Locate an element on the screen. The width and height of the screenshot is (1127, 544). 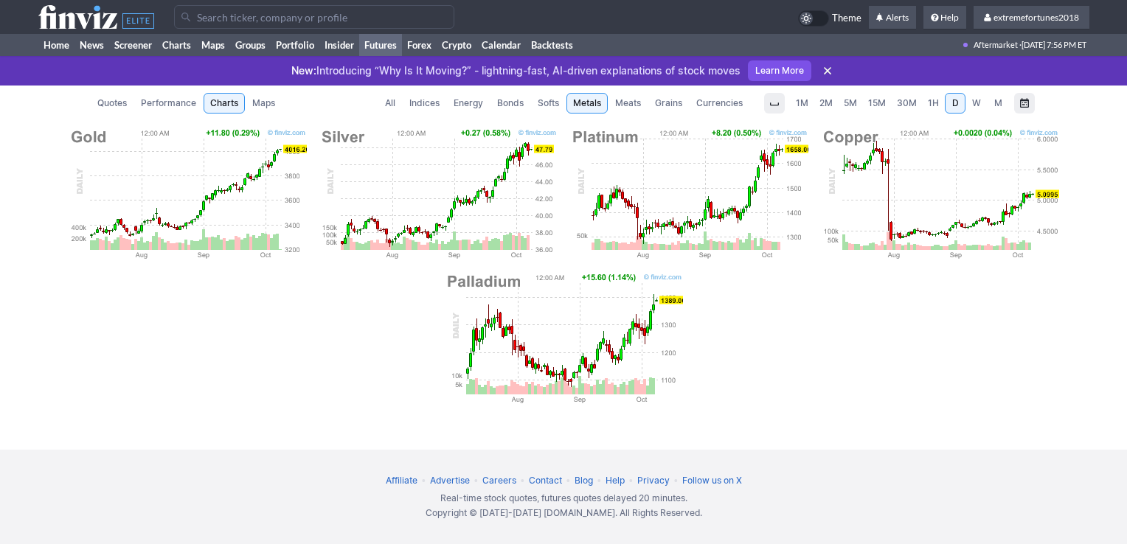
img: Palladium Chart Daily is located at coordinates (564, 339).